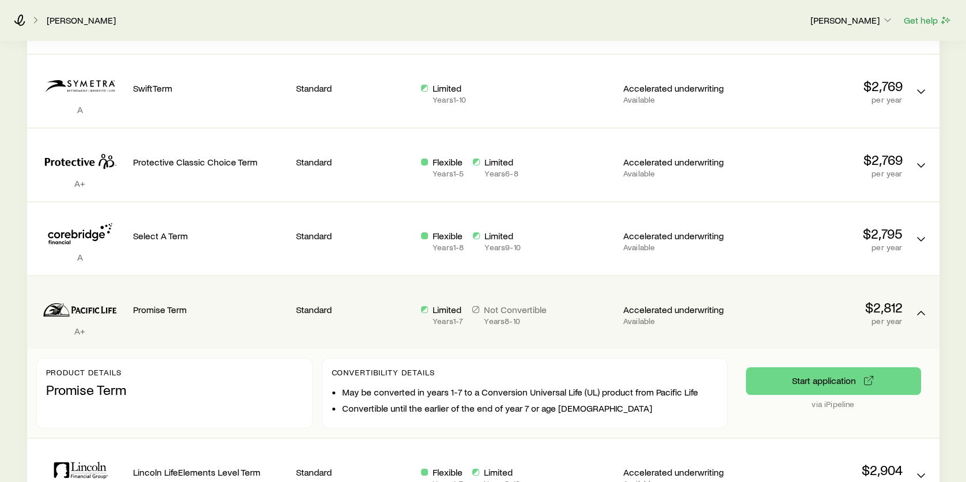 The width and height of the screenshot is (966, 482). I want to click on p: SwiftTerm, so click(210, 88).